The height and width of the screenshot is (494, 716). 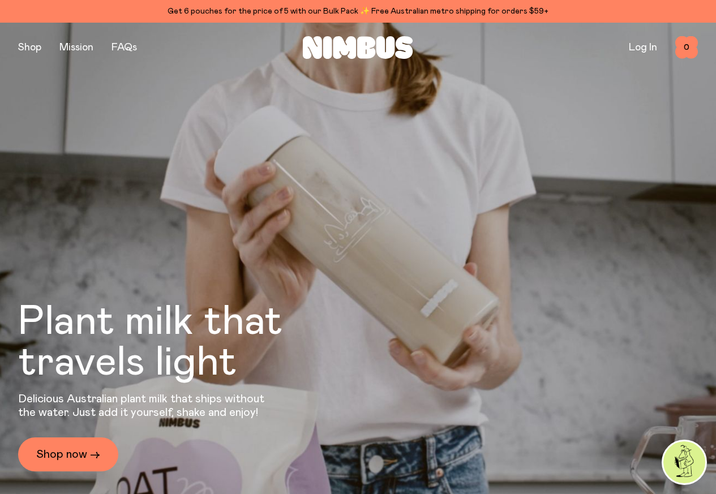 What do you see at coordinates (643, 48) in the screenshot?
I see `a: Log In` at bounding box center [643, 48].